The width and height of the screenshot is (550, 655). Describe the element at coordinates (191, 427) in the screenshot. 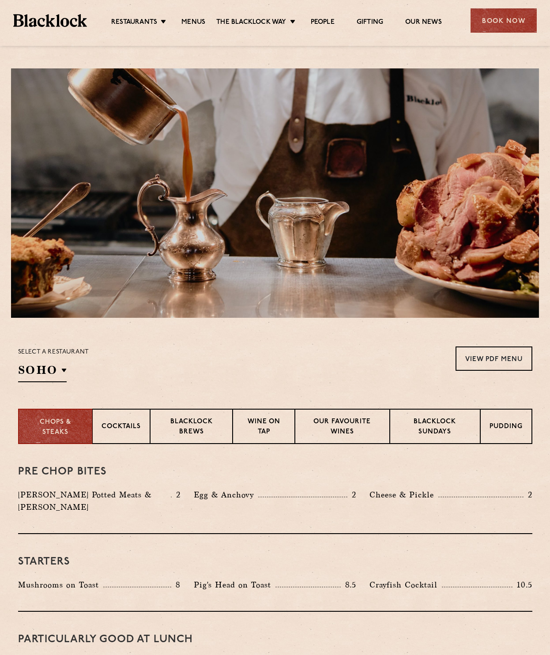

I see `p: Blacklock Brews` at that location.